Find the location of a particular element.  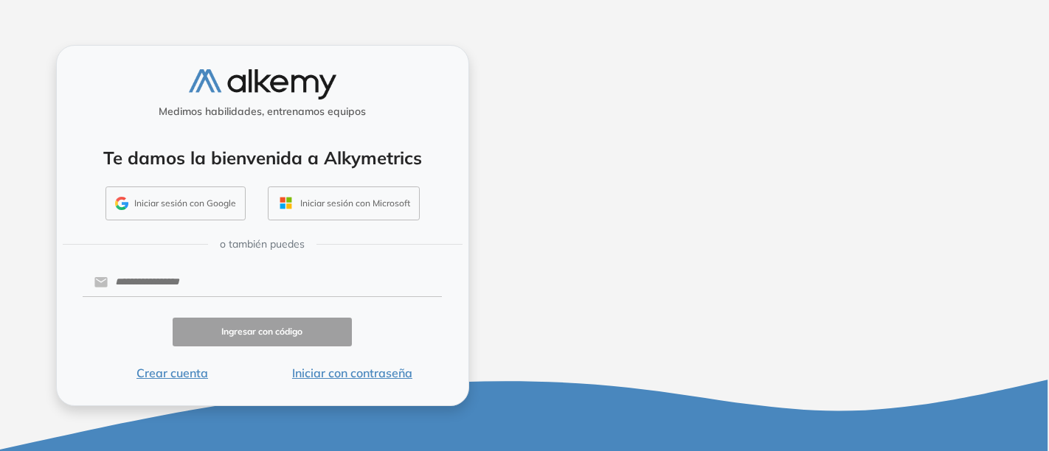

img: GMAIL_ICON is located at coordinates (122, 204).